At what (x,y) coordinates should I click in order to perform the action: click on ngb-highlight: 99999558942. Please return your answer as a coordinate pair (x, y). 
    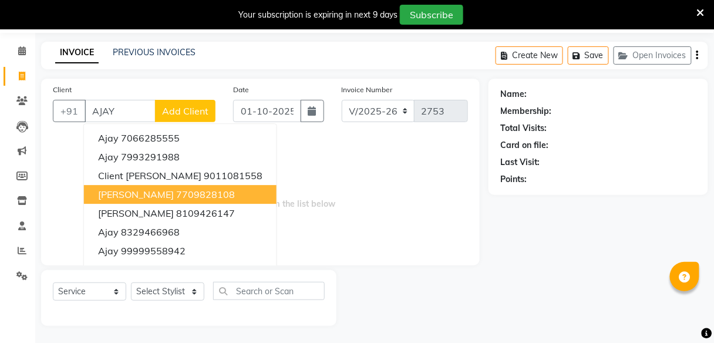
    Looking at the image, I should click on (153, 251).